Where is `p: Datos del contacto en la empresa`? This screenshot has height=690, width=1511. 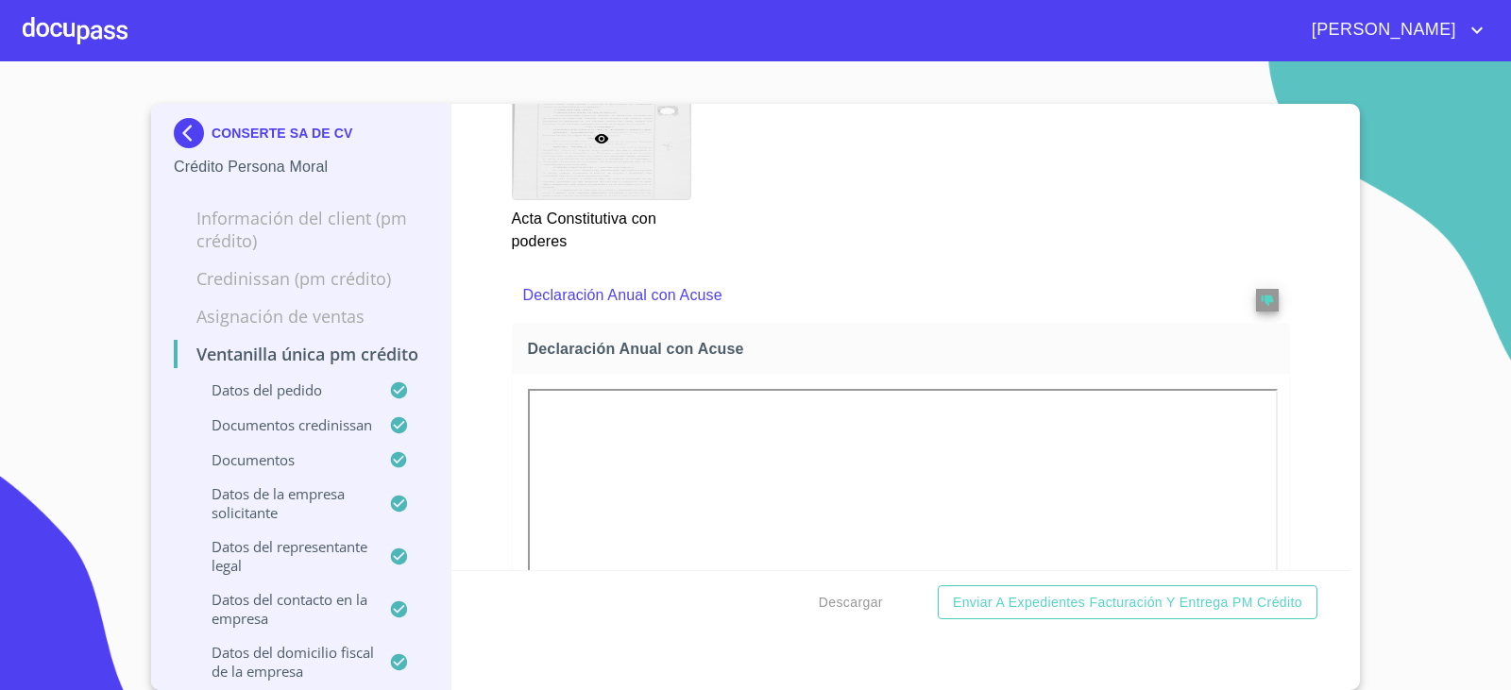 p: Datos del contacto en la empresa is located at coordinates (281, 609).